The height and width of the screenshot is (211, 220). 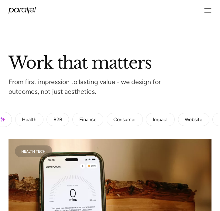 I want to click on div: Health, so click(x=29, y=120).